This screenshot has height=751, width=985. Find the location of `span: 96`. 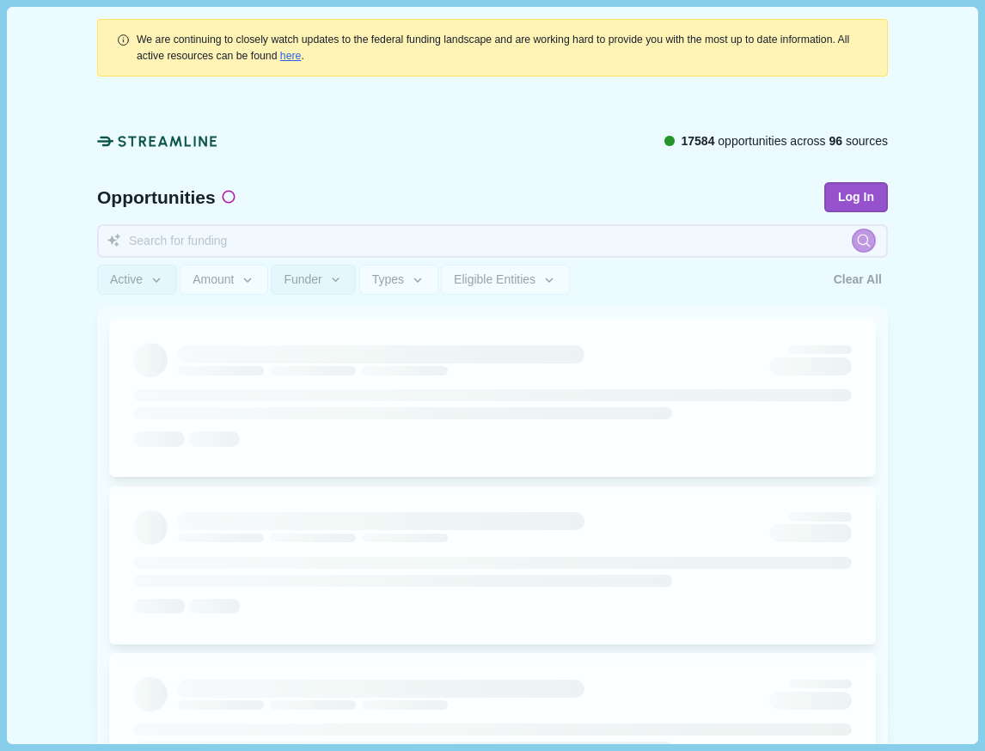

span: 96 is located at coordinates (836, 141).